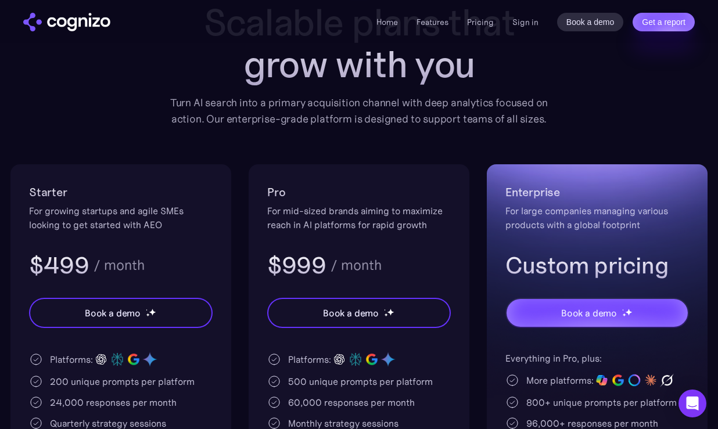 The height and width of the screenshot is (429, 718). What do you see at coordinates (597, 265) in the screenshot?
I see `h3: Custom pricing` at bounding box center [597, 265].